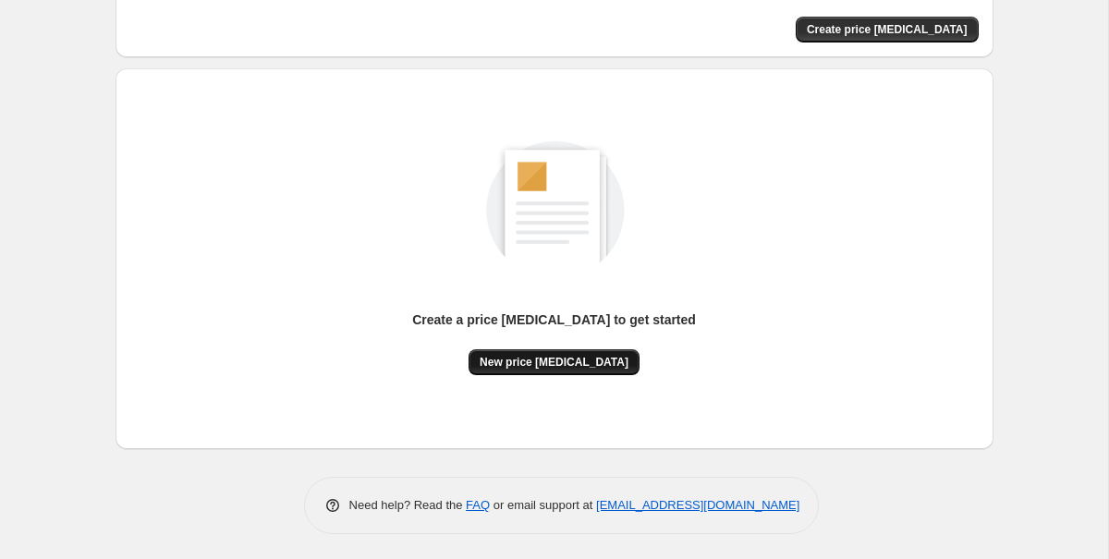 The width and height of the screenshot is (1109, 559). Describe the element at coordinates (887, 30) in the screenshot. I see `button: Create price change job` at that location.